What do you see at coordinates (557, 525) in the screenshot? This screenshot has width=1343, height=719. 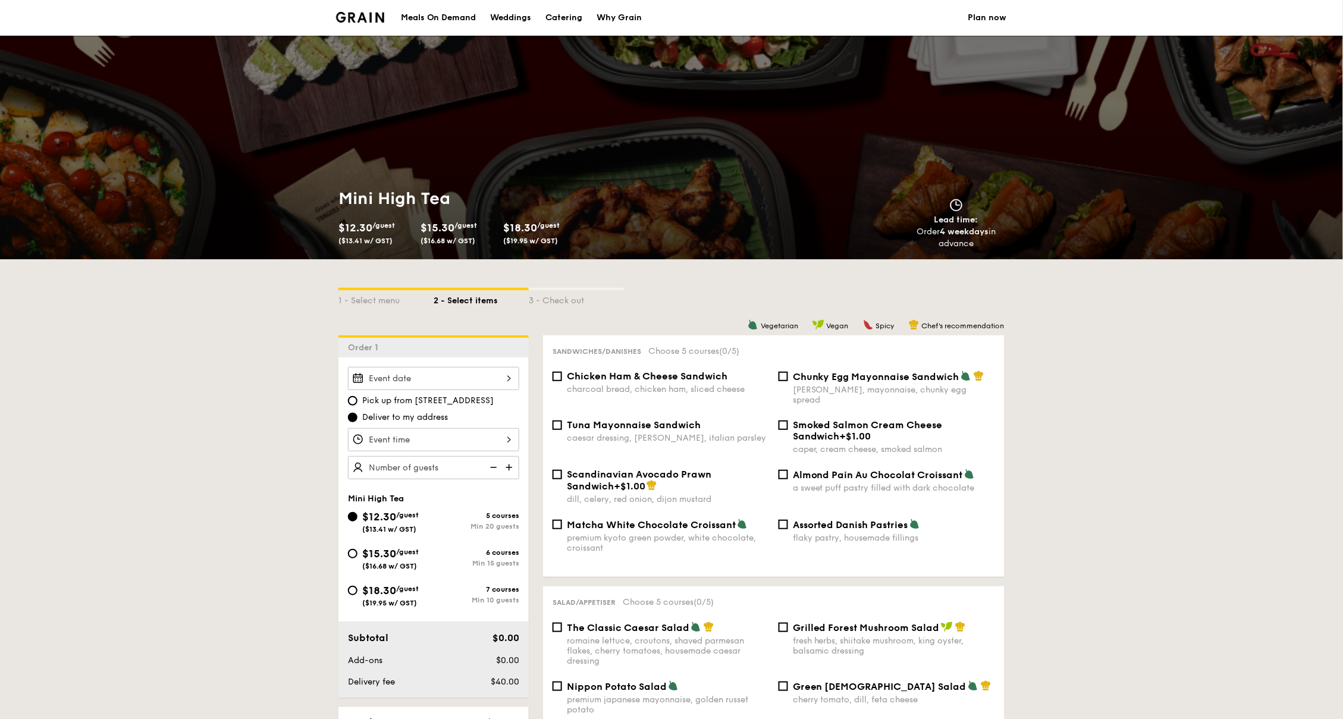 I see `input: Matcha White Chocolate Croissantpremium kyoto green powder, white chocolate, croissant` at bounding box center [557, 525].